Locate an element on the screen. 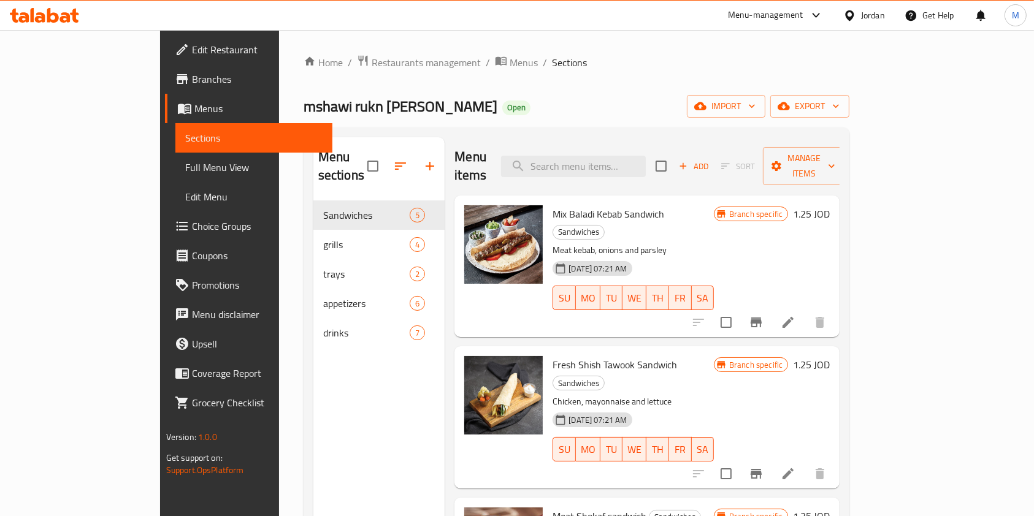  button: Manage items is located at coordinates (804, 166).